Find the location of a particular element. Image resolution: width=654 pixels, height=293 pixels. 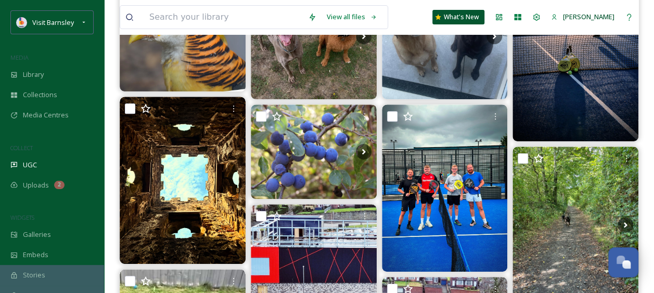

img: Out enjoying the glories of nature - what a wonderful way to spend a morning. The willow trimming... is located at coordinates (314, 151).